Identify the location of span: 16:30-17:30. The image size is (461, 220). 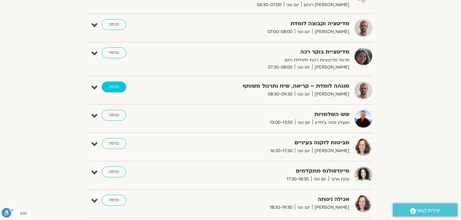
(281, 151).